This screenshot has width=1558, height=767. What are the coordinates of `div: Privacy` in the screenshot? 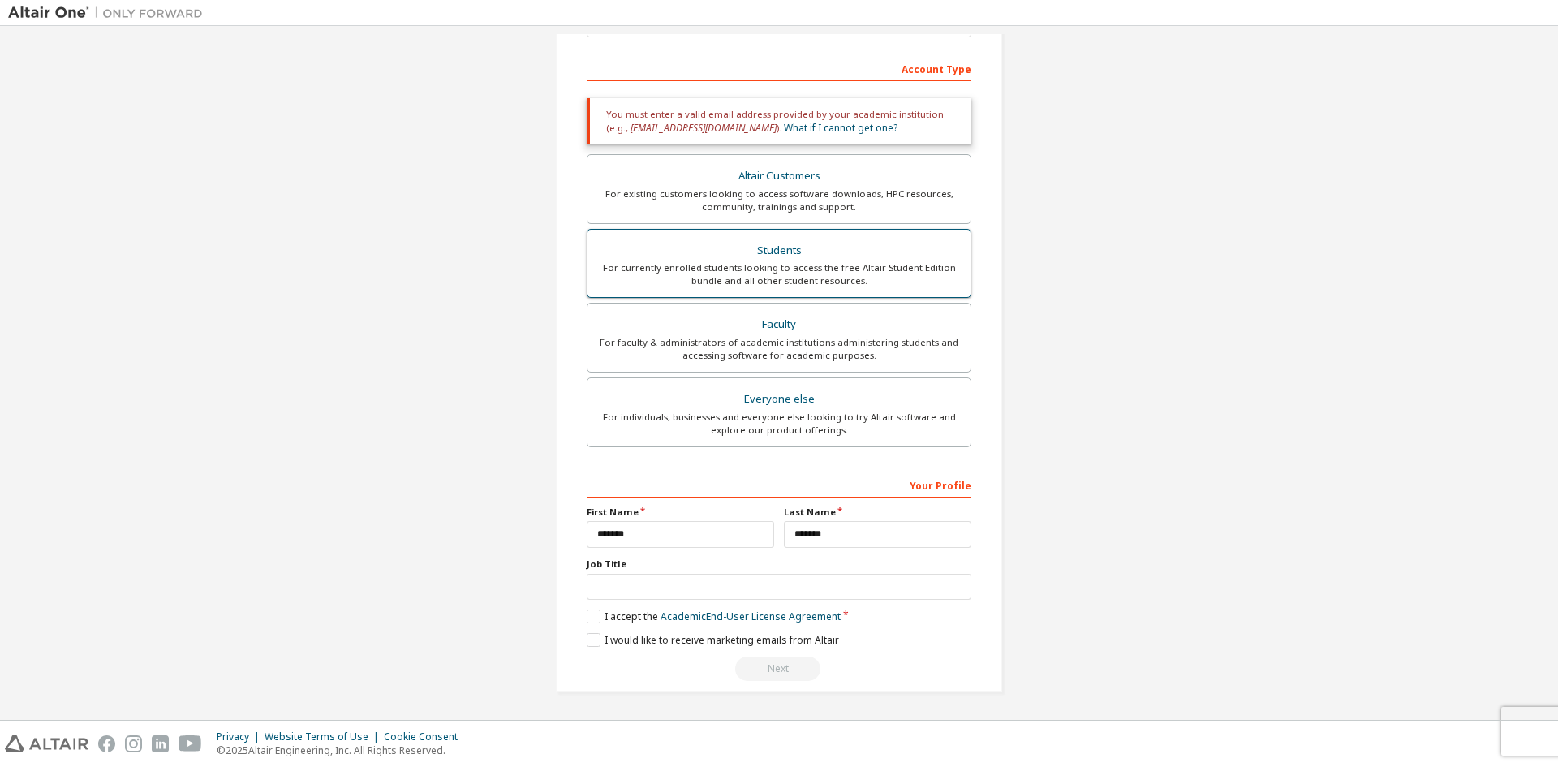 It's located at (240, 737).